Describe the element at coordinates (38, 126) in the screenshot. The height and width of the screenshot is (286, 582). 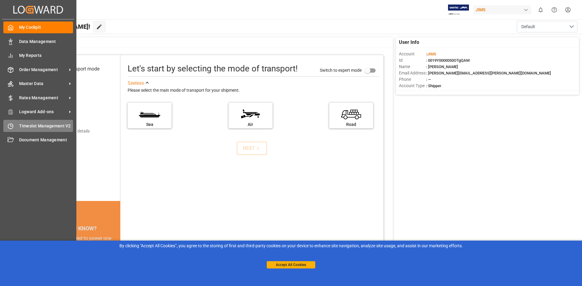
I see `a: Timeslot Management V2` at that location.